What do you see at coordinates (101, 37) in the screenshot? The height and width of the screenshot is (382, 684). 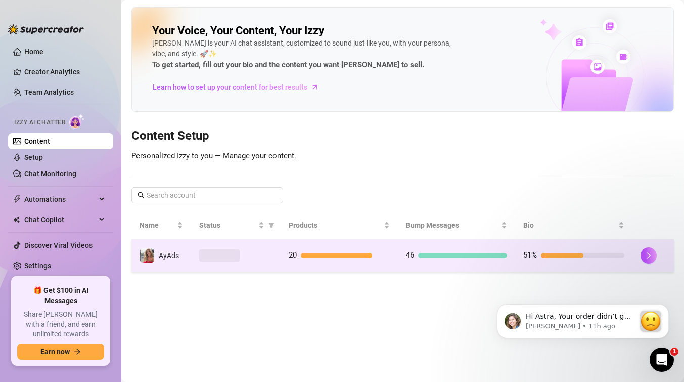 I see `div: message notification from Ella, 11h ago. Hi Astra, Your order didn’t go through :slightly_frownin...` at bounding box center [101, 37].